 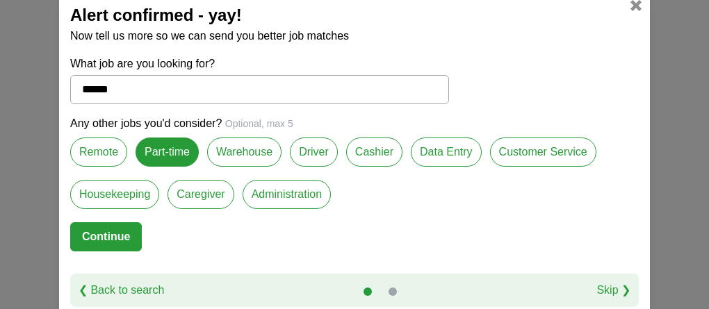 What do you see at coordinates (99, 152) in the screenshot?
I see `label: Remote` at bounding box center [99, 152].